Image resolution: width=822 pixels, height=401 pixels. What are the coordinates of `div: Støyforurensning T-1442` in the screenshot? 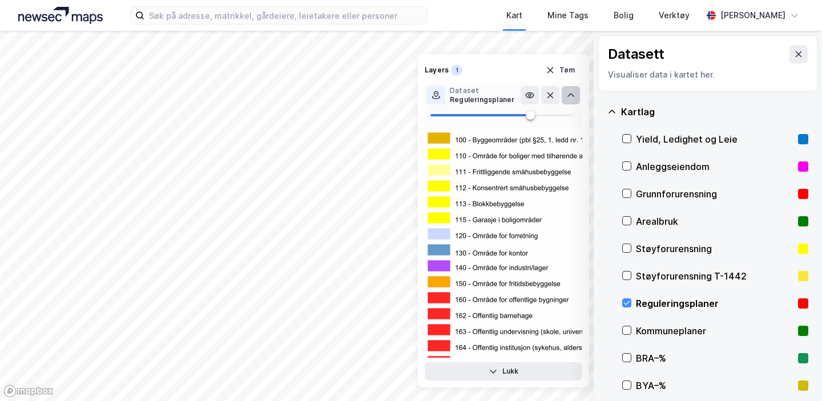 It's located at (715, 276).